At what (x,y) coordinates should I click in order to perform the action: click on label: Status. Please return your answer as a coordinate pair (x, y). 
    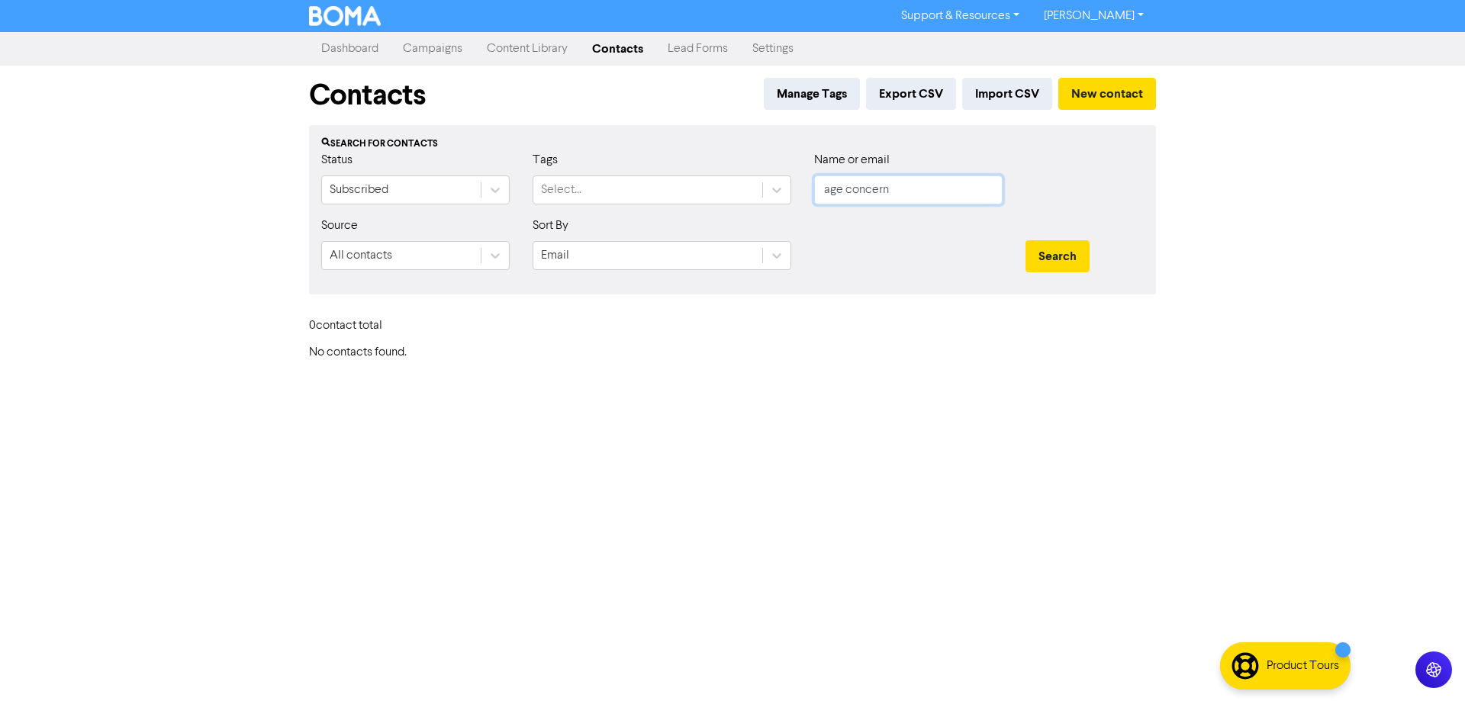
    Looking at the image, I should click on (337, 160).